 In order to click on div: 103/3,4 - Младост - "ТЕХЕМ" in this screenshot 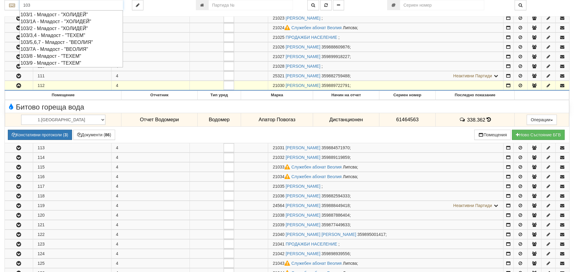, I will do `click(71, 35)`.